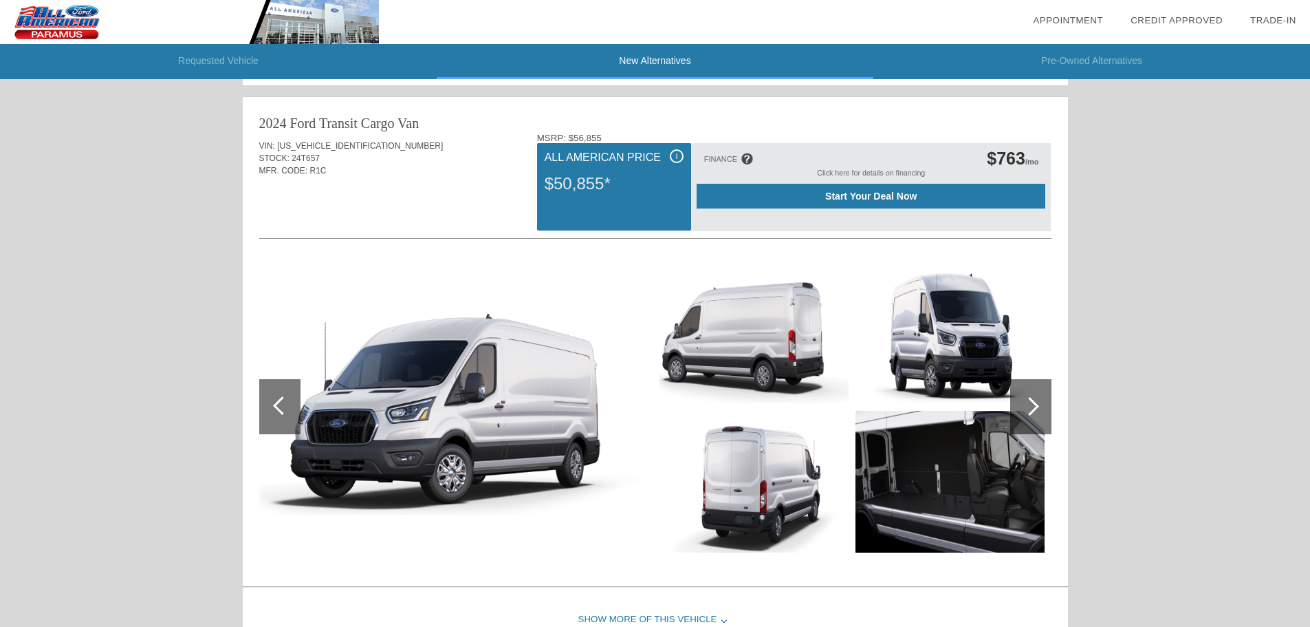 Image resolution: width=1310 pixels, height=627 pixels. I want to click on span: $763, so click(1006, 158).